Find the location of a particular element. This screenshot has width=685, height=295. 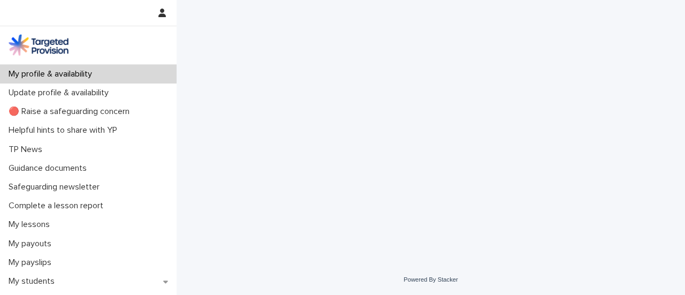

p: 🔴 Raise a safeguarding concern is located at coordinates (71, 111).